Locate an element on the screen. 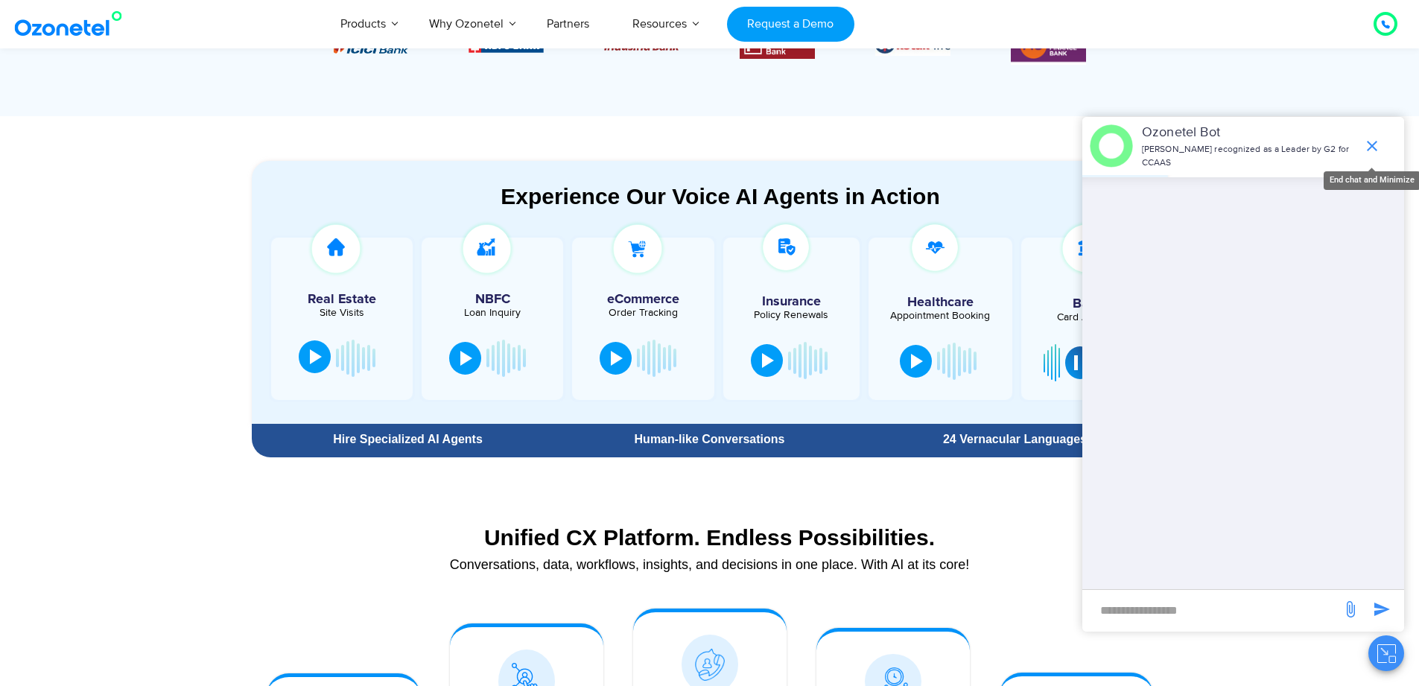 The height and width of the screenshot is (686, 1419). div: Card Activation is located at coordinates (1092, 317).